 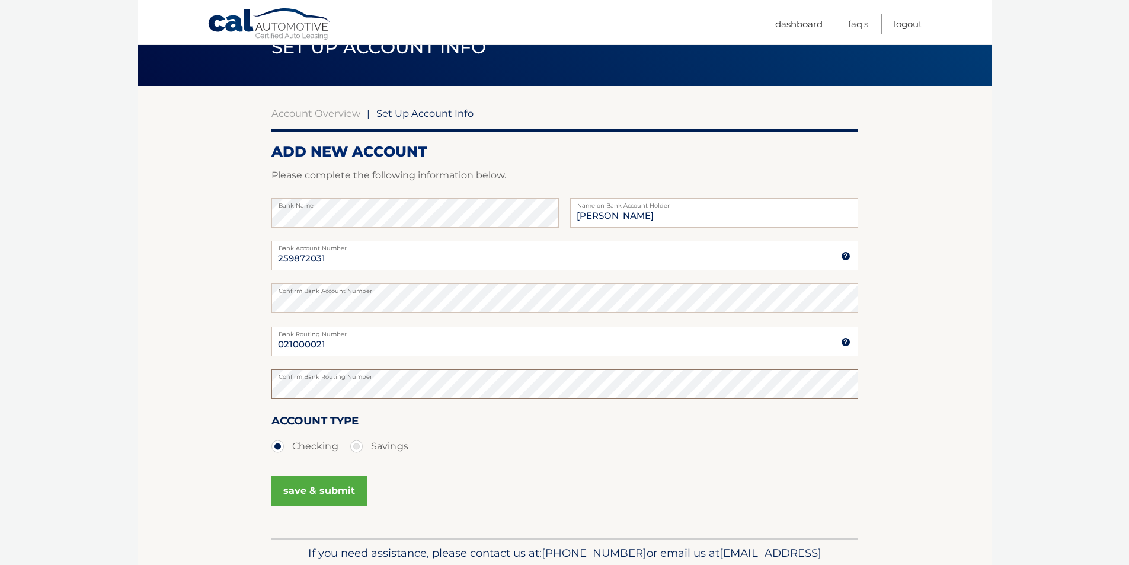 What do you see at coordinates (565, 175) in the screenshot?
I see `p: Please complete the following information below.` at bounding box center [565, 175].